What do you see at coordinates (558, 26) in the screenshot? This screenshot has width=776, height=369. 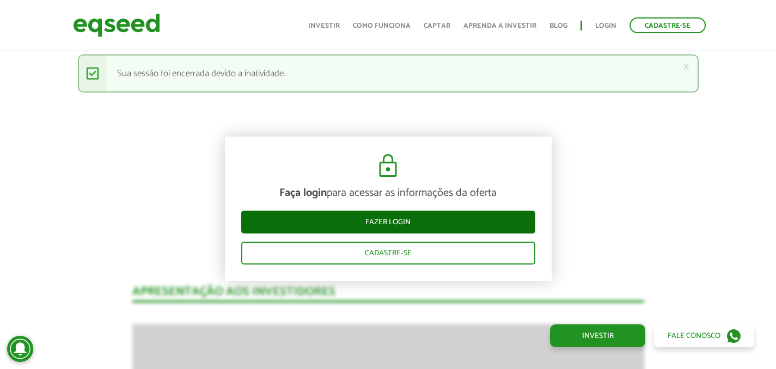 I see `a: Blog` at bounding box center [558, 26].